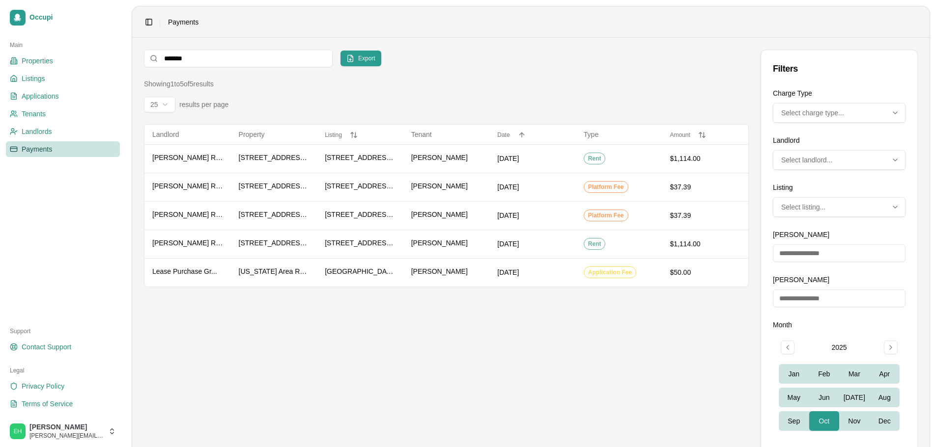  What do you see at coordinates (204, 105) in the screenshot?
I see `span: results per page` at bounding box center [204, 105].